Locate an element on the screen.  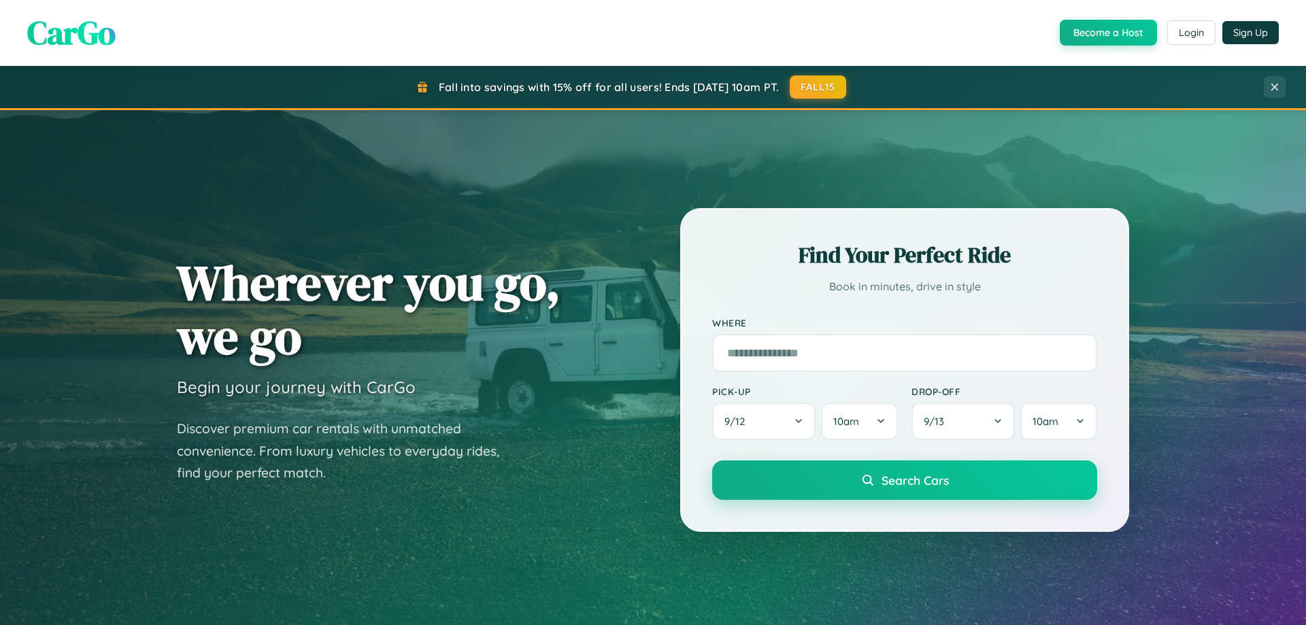
button: 9/12 is located at coordinates (764, 421).